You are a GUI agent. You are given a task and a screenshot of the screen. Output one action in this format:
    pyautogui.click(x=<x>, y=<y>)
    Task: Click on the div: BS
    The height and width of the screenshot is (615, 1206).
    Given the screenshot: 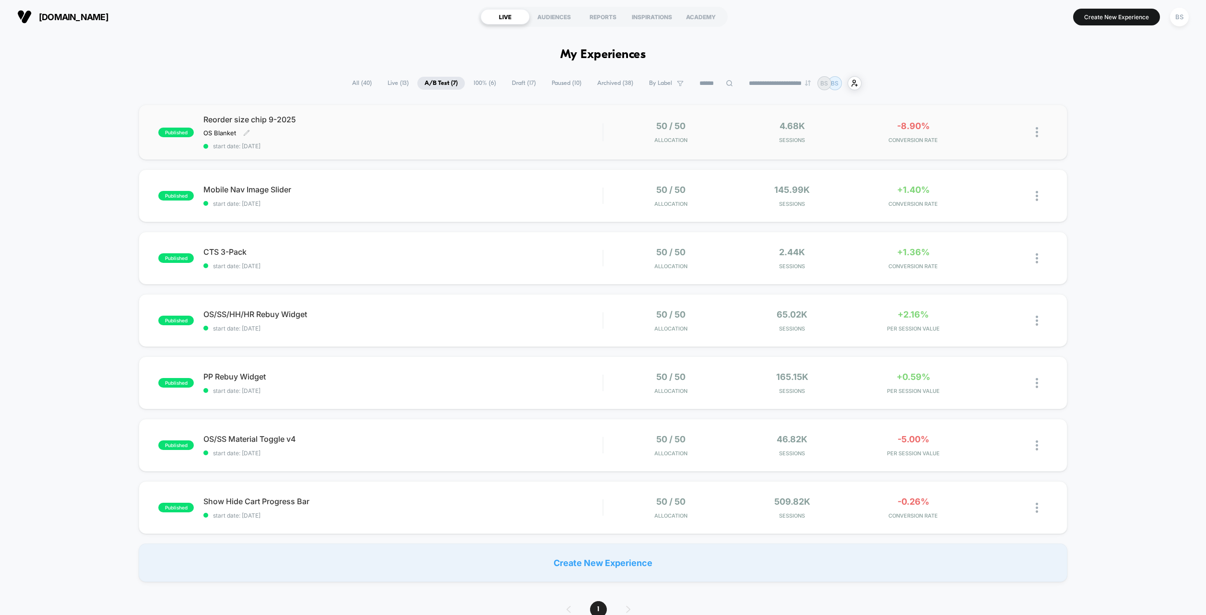 What is the action you would take?
    pyautogui.click(x=1180, y=17)
    